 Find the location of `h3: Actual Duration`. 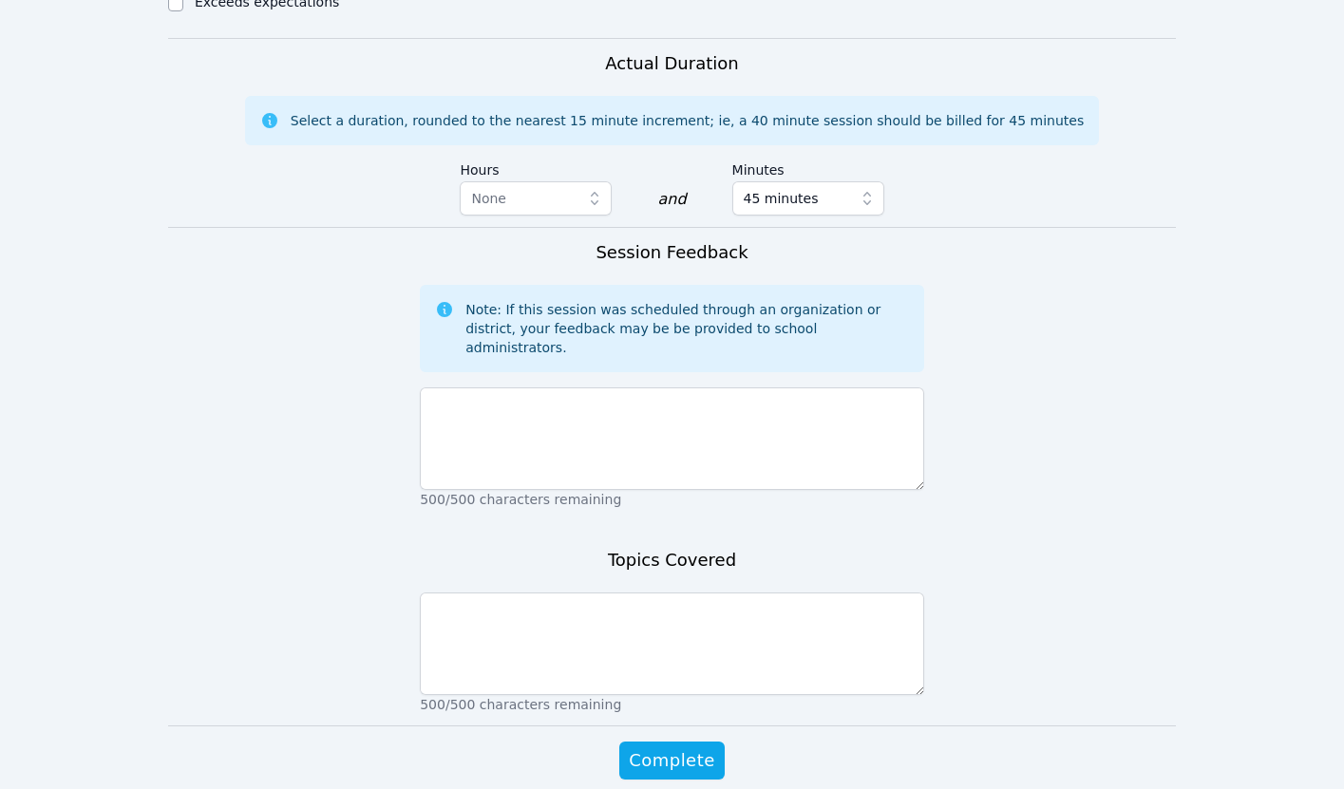

h3: Actual Duration is located at coordinates (671, 64).